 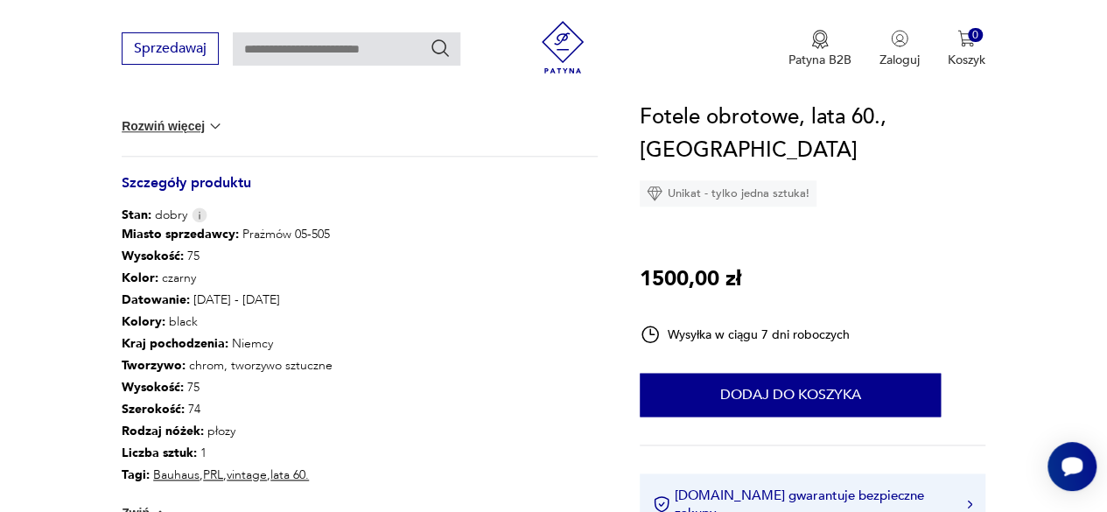 What do you see at coordinates (176, 474) in the screenshot?
I see `a: Bauhaus` at bounding box center [176, 474].